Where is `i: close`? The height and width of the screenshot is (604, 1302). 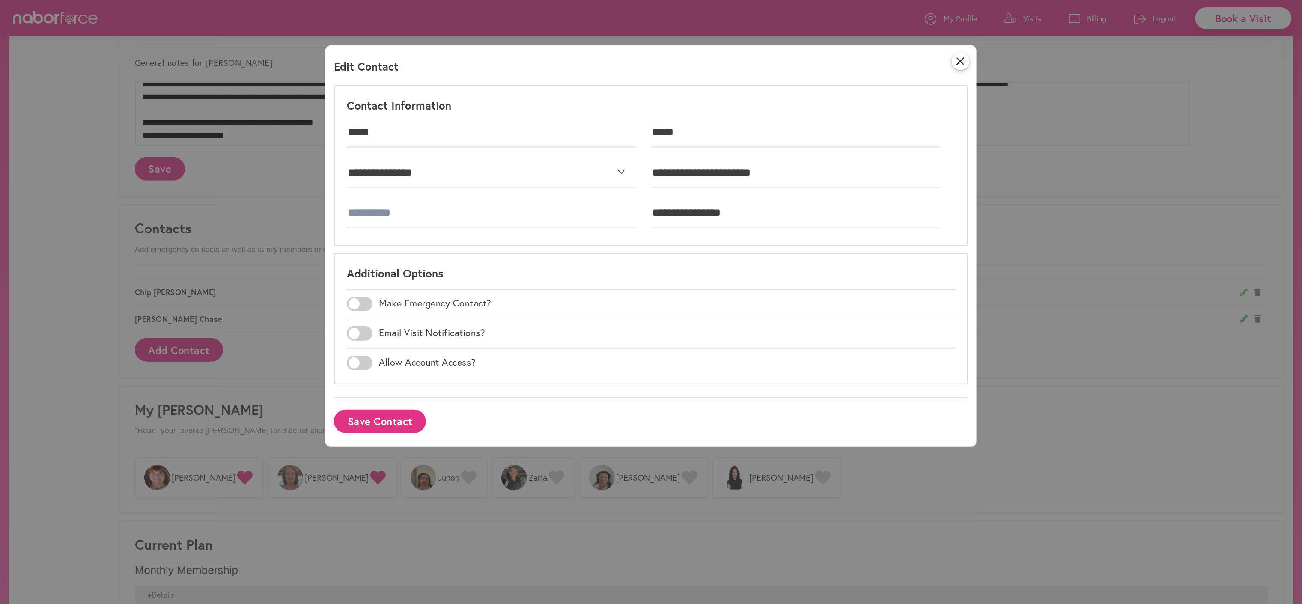 i: close is located at coordinates (961, 61).